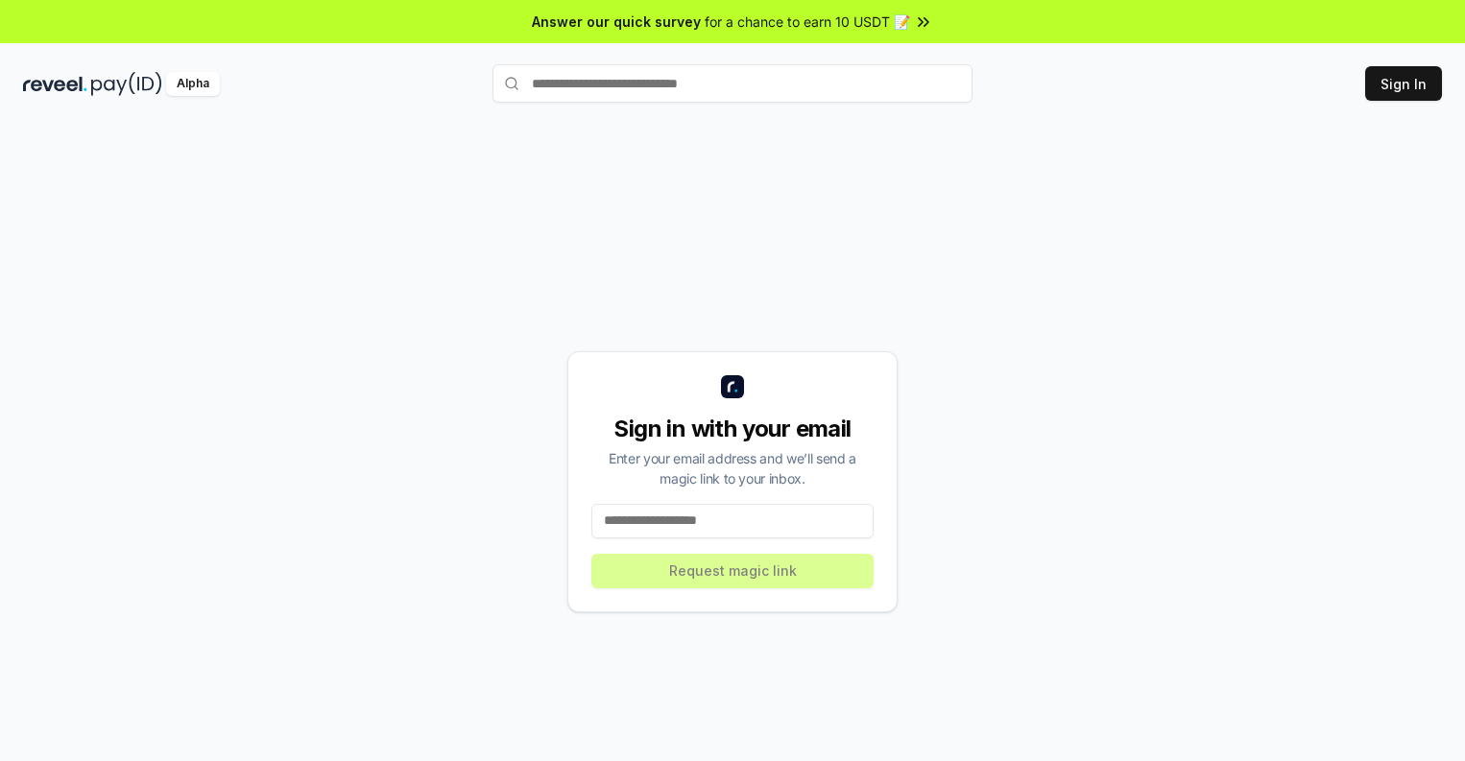 The width and height of the screenshot is (1465, 761). Describe the element at coordinates (127, 84) in the screenshot. I see `img: pay_id` at that location.